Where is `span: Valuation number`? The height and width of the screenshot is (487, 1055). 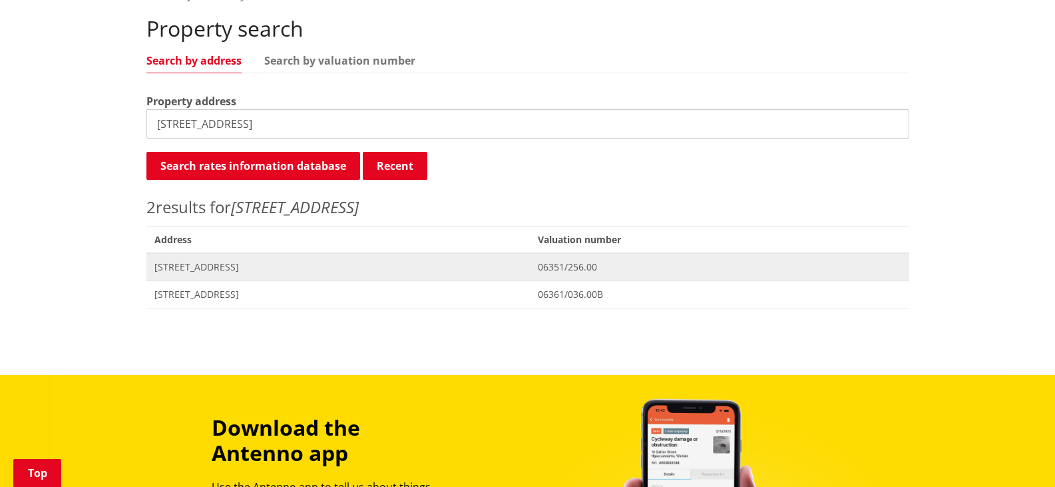
span: Valuation number is located at coordinates (719, 239).